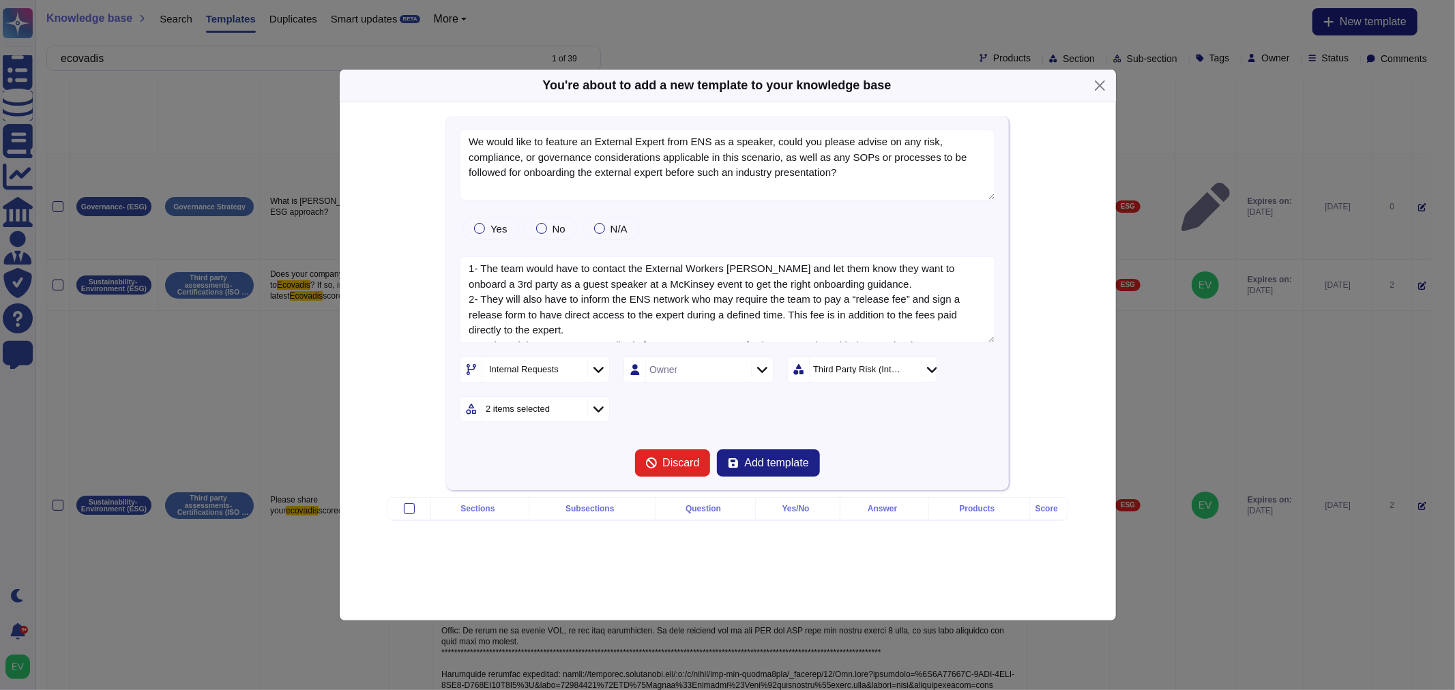 This screenshot has width=1455, height=690. I want to click on button: Discard, so click(673, 463).